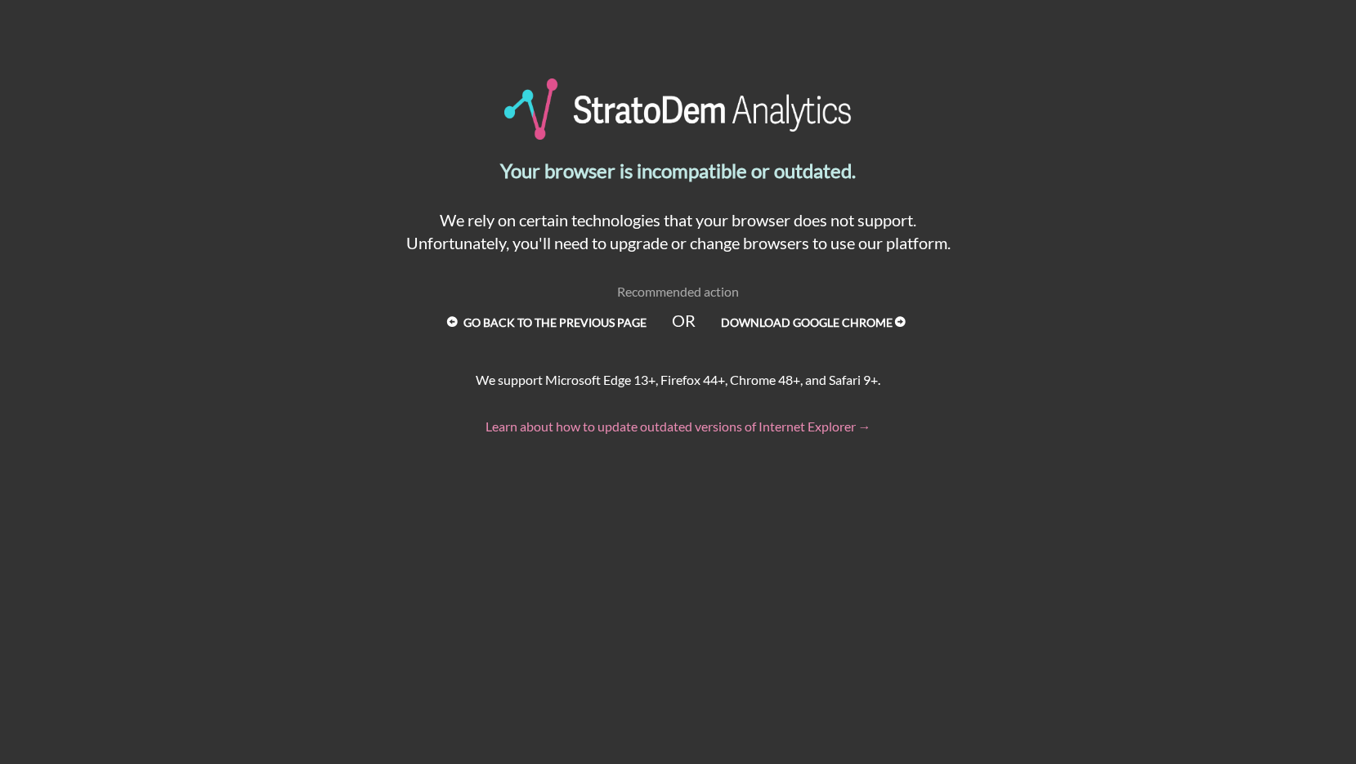  What do you see at coordinates (677, 109) in the screenshot?
I see `img: StratoDem Analytics` at bounding box center [677, 109].